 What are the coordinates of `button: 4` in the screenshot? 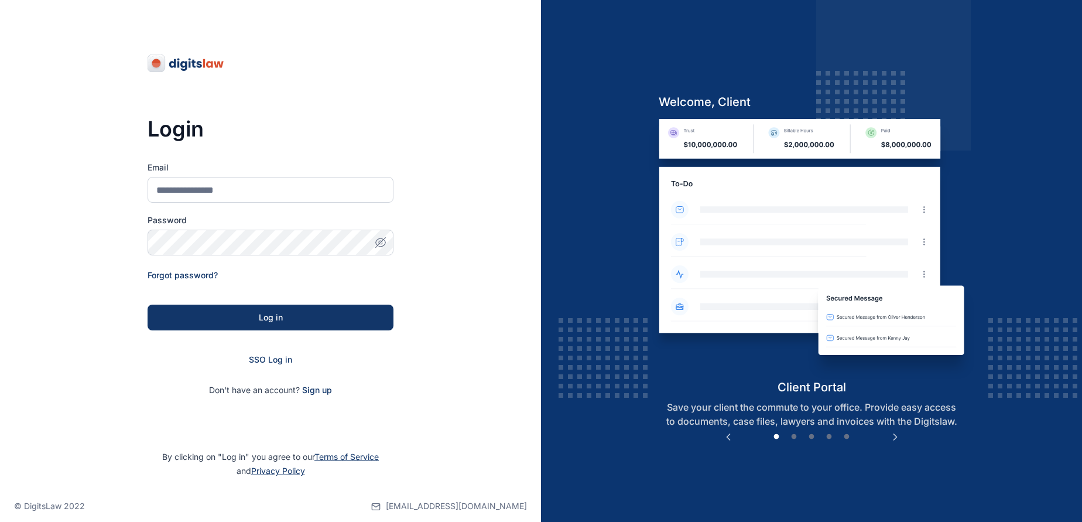 It's located at (829, 437).